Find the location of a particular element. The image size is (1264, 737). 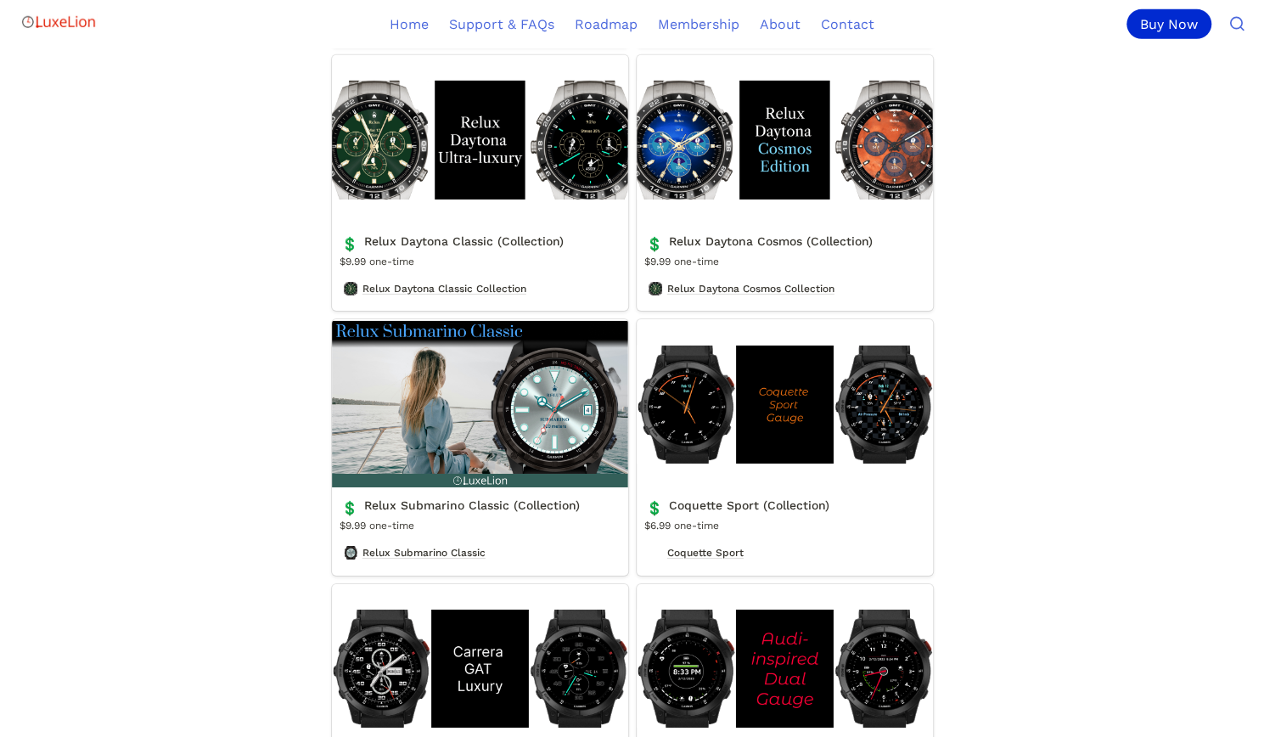

a: Relux Daytona Classic (Collection) is located at coordinates (480, 183).